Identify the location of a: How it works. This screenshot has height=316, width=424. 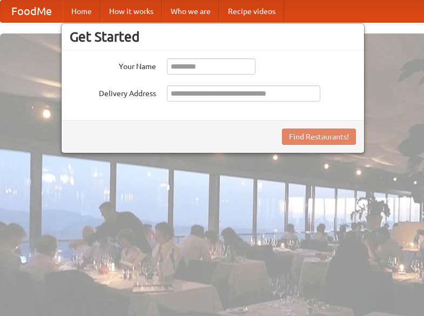
(131, 11).